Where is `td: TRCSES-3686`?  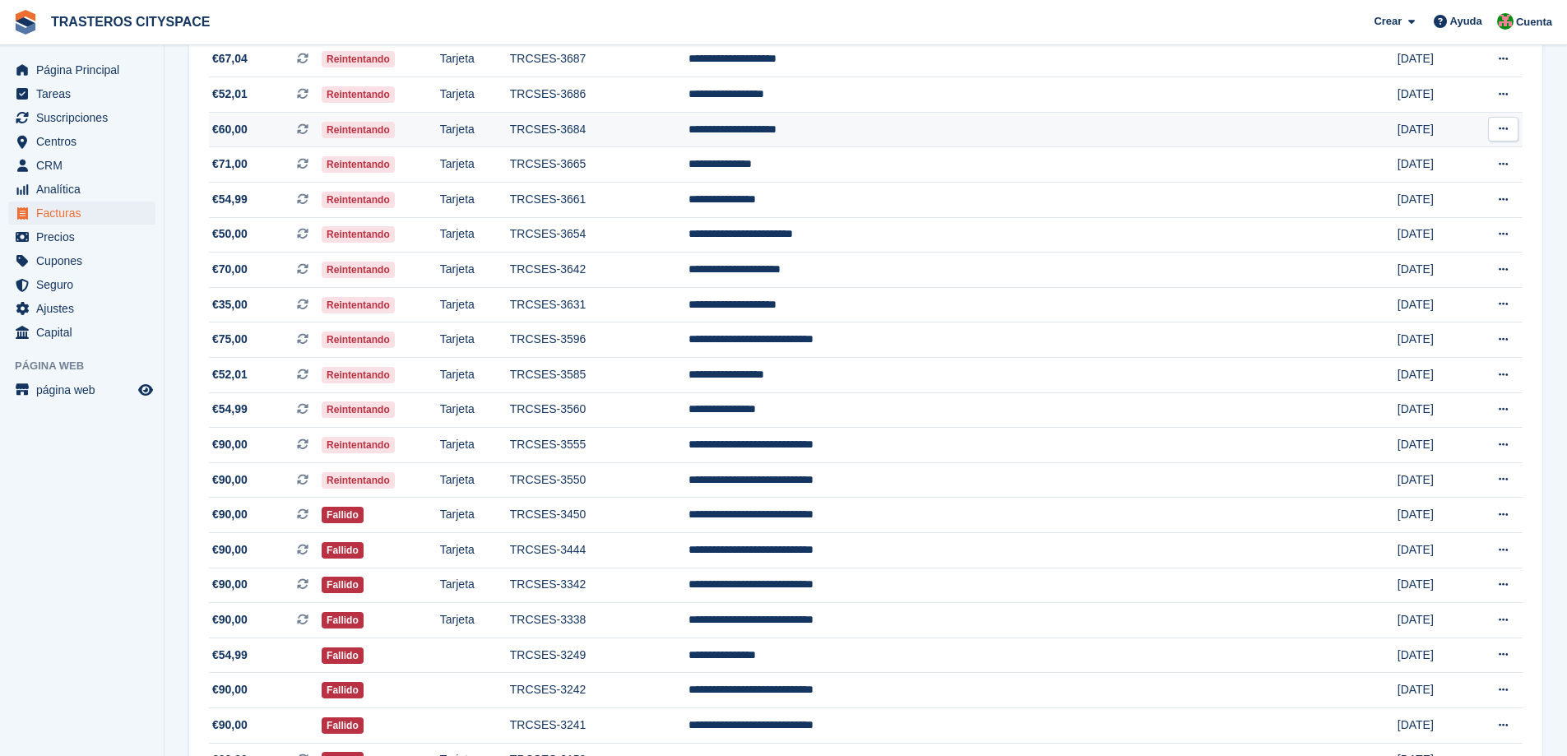
td: TRCSES-3686 is located at coordinates (599, 95).